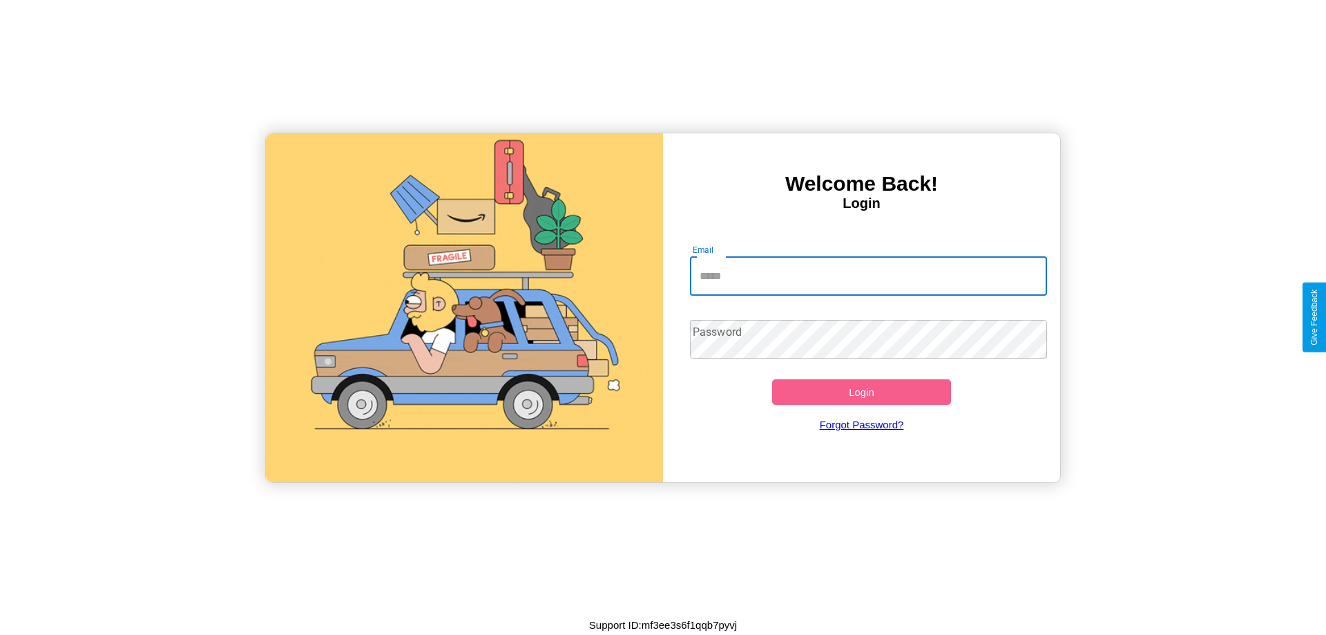  What do you see at coordinates (861, 392) in the screenshot?
I see `button: Login` at bounding box center [861, 392].